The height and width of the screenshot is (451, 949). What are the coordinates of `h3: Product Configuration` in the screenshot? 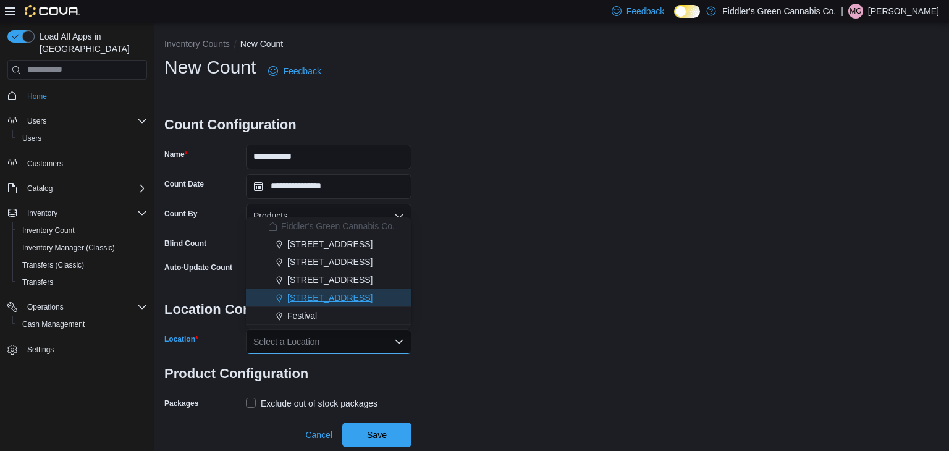 It's located at (288, 374).